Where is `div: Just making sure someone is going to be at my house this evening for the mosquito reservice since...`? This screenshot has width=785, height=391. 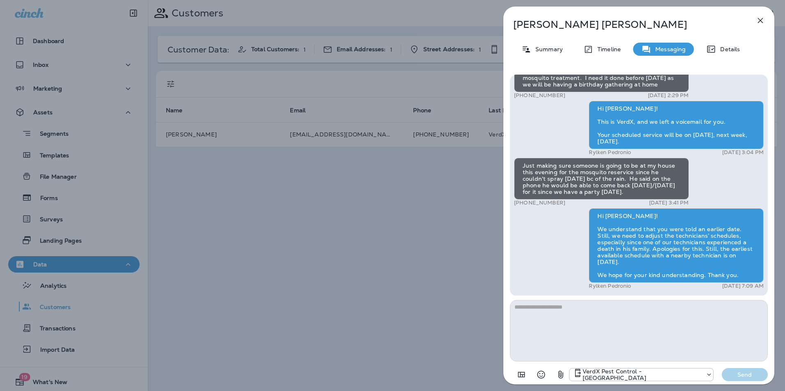
div: Just making sure someone is going to be at my house this evening for the mosquito reservice since... is located at coordinates (601, 179).